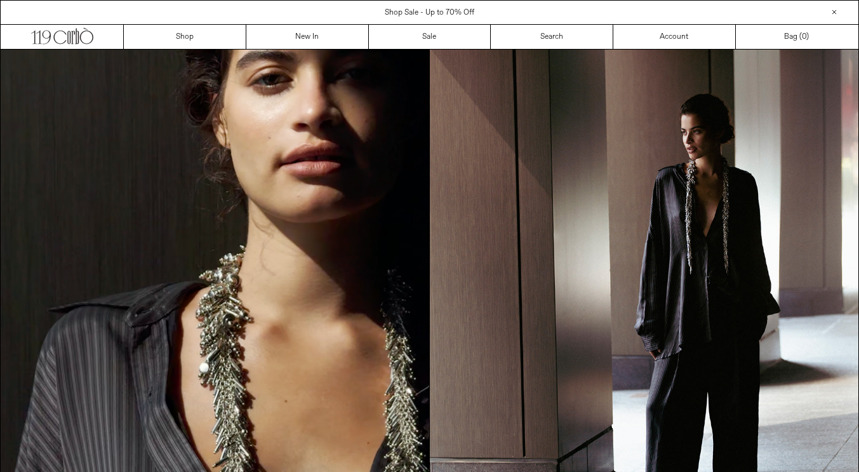 This screenshot has width=859, height=472. Describe the element at coordinates (429, 13) in the screenshot. I see `span: Shop Sale - Up to 70% Off` at that location.